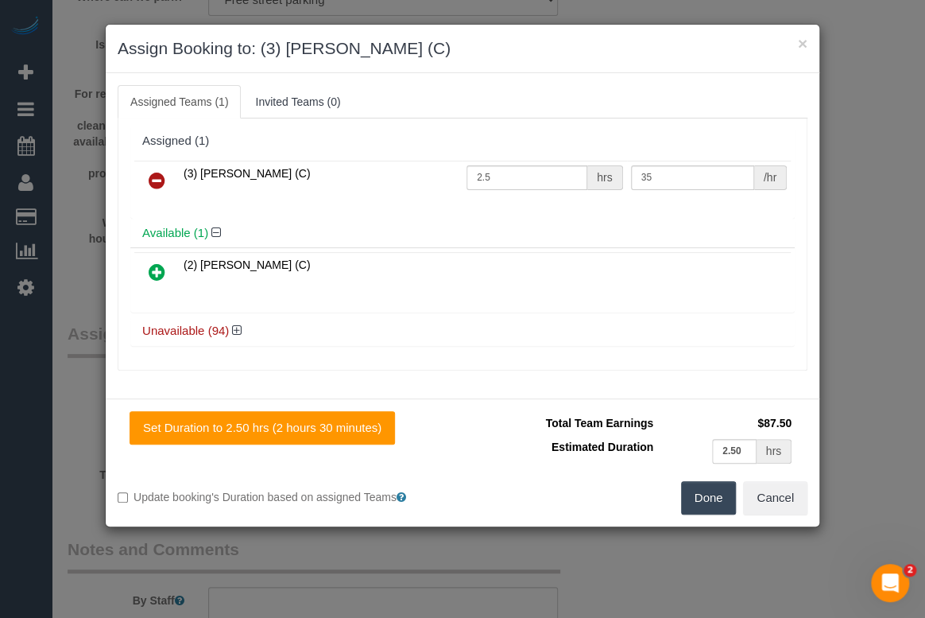 The height and width of the screenshot is (618, 925). What do you see at coordinates (603, 447) in the screenshot?
I see `span: Estimated Duration` at bounding box center [603, 447].